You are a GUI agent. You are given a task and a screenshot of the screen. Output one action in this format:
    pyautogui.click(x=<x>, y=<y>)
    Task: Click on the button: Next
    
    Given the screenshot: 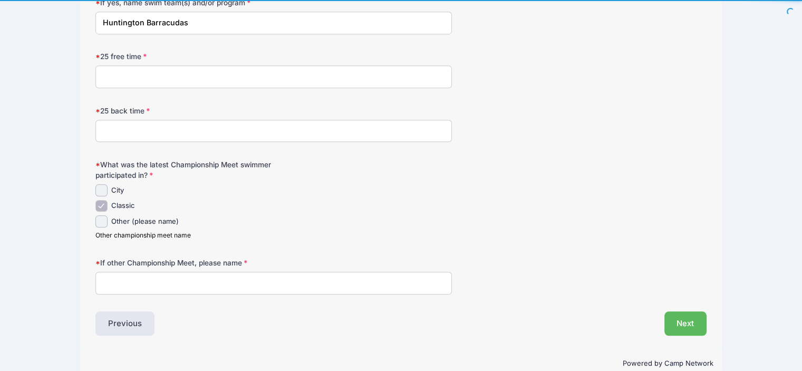 What is the action you would take?
    pyautogui.click(x=686, y=323)
    